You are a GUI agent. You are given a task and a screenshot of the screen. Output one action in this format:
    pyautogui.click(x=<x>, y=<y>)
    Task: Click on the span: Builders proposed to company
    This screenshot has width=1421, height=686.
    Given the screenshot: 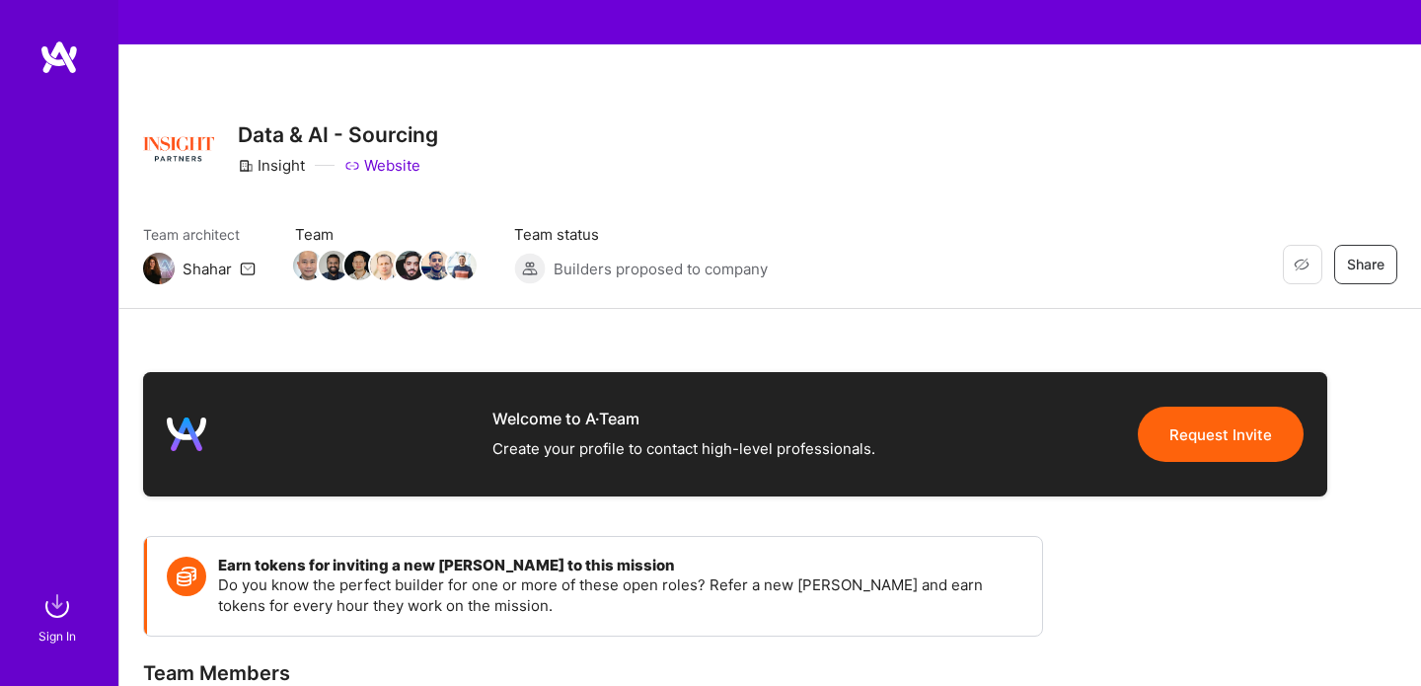 What is the action you would take?
    pyautogui.click(x=660, y=268)
    